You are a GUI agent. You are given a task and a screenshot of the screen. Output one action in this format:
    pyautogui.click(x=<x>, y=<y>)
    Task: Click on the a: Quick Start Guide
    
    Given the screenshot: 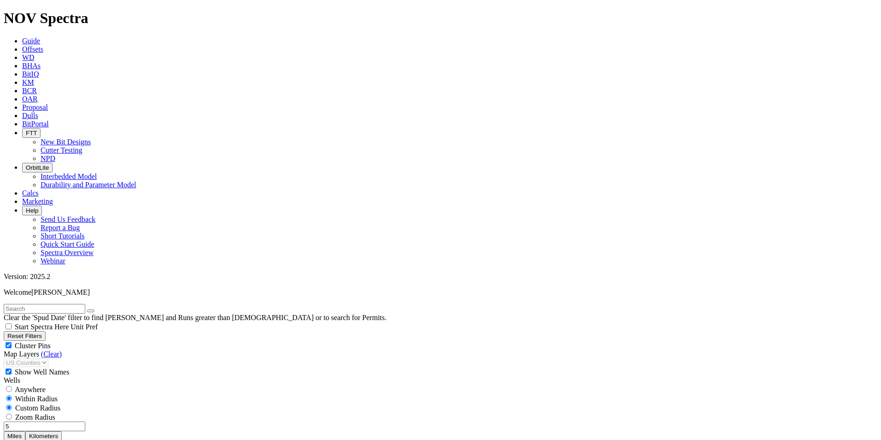 What is the action you would take?
    pyautogui.click(x=67, y=244)
    